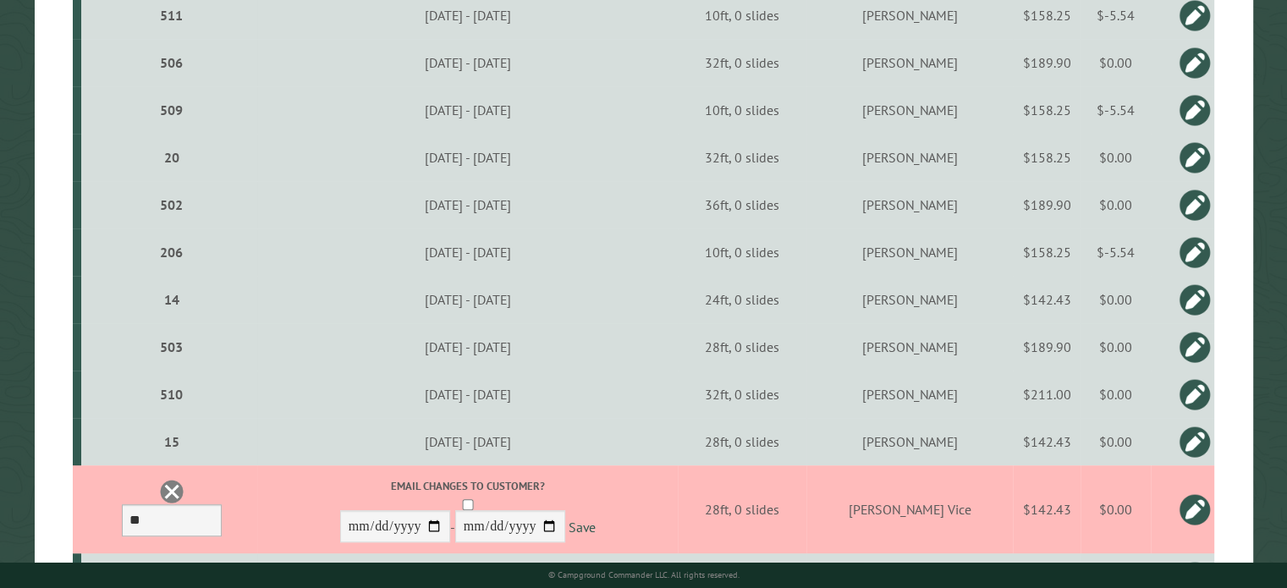 The height and width of the screenshot is (588, 1287). What do you see at coordinates (171, 110) in the screenshot?
I see `div: 509` at bounding box center [171, 110].